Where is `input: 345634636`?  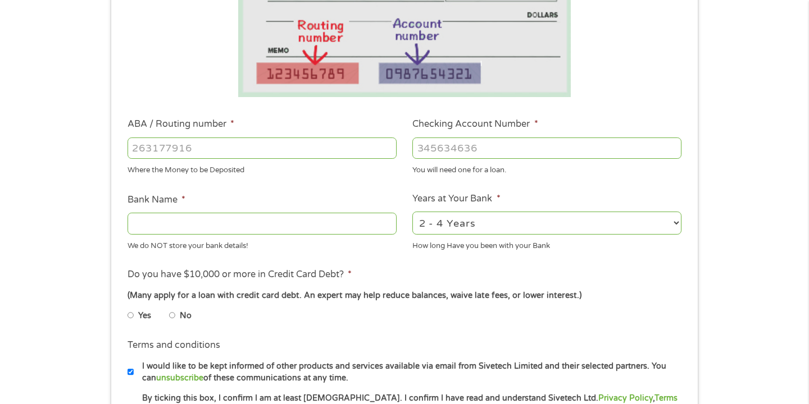 input: 345634636 is located at coordinates (546, 148).